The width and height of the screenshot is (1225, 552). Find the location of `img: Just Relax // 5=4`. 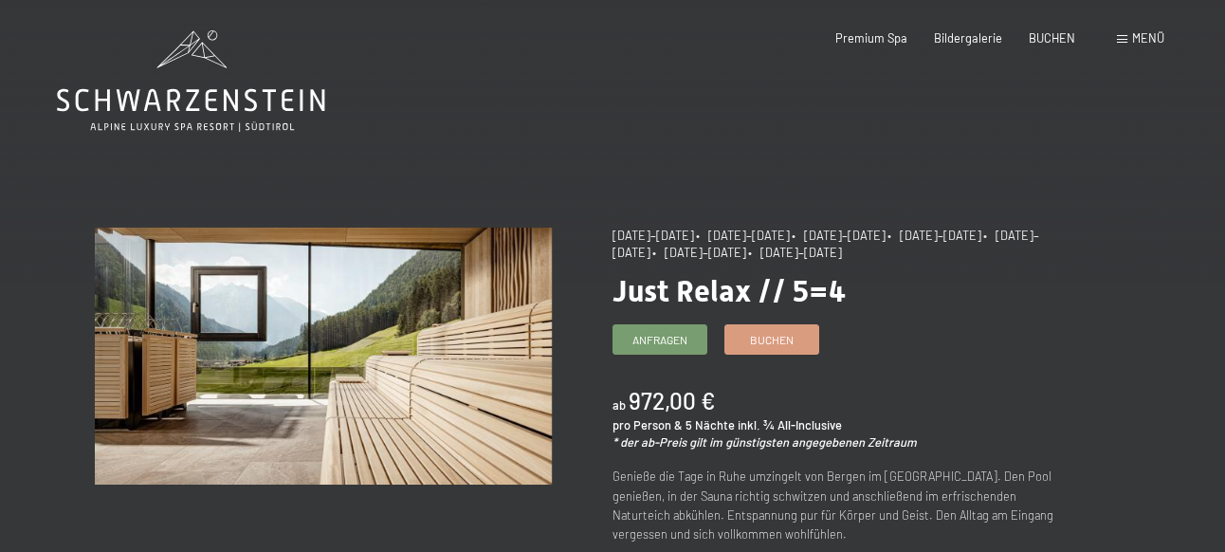

img: Just Relax // 5=4 is located at coordinates (323, 356).